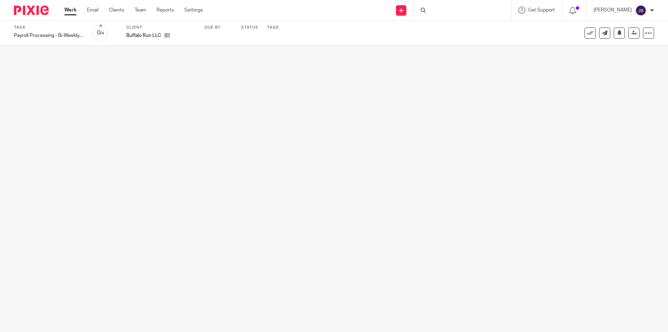 The image size is (668, 332). I want to click on img: svg%3E, so click(641, 10).